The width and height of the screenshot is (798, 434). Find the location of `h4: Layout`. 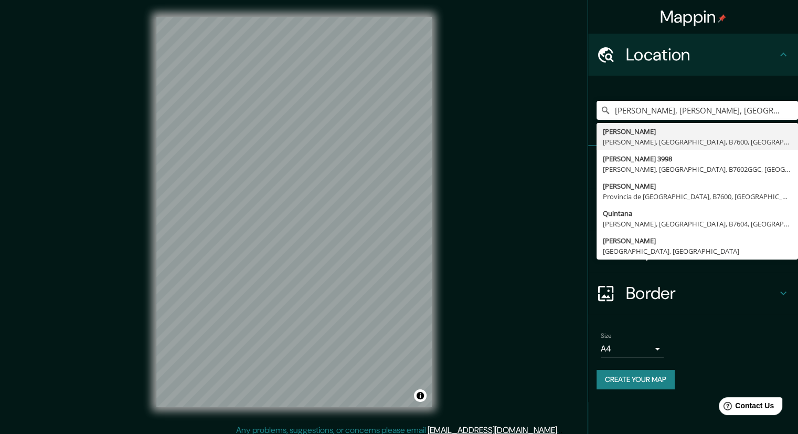

h4: Layout is located at coordinates (702, 251).